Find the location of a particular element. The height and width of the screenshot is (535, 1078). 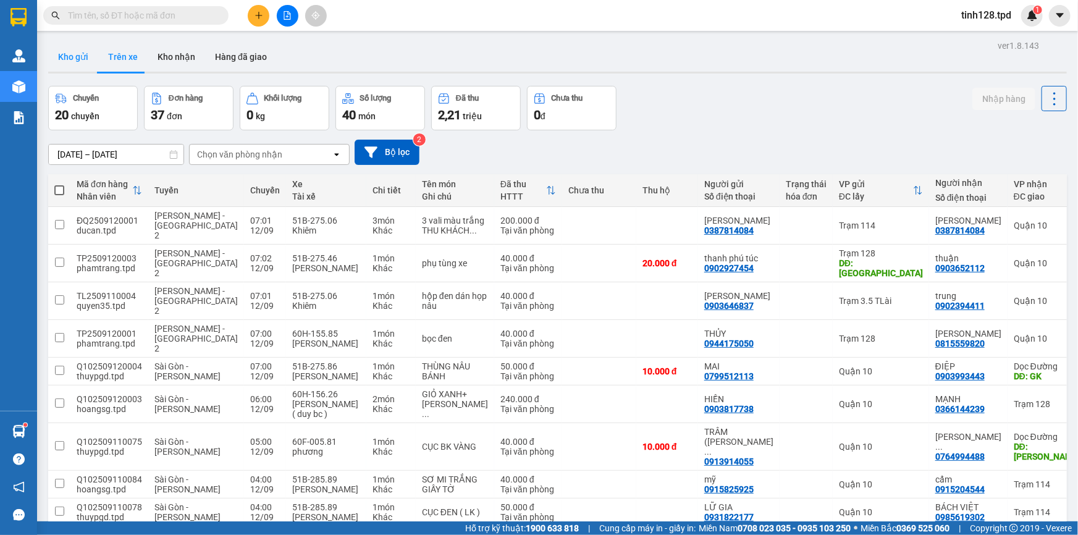

div: BÁCH VIỆT is located at coordinates (968, 507).